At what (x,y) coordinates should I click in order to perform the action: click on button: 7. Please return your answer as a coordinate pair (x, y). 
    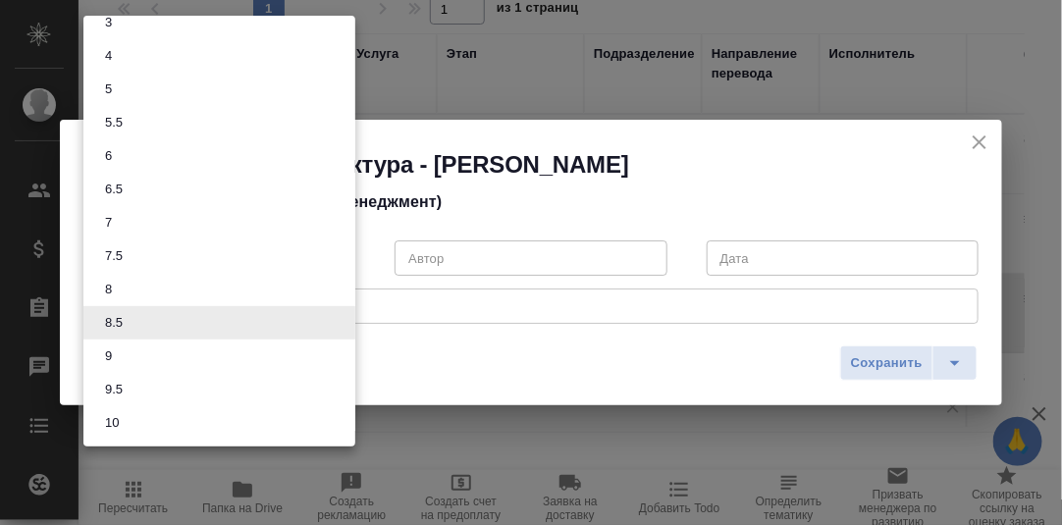
    Looking at the image, I should click on (108, 223).